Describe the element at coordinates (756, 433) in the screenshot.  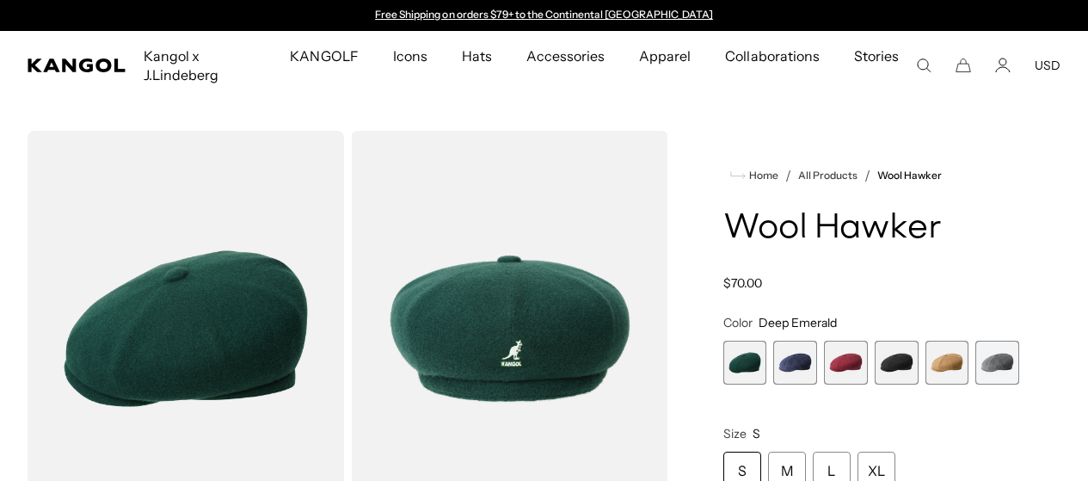
I see `span: S` at that location.